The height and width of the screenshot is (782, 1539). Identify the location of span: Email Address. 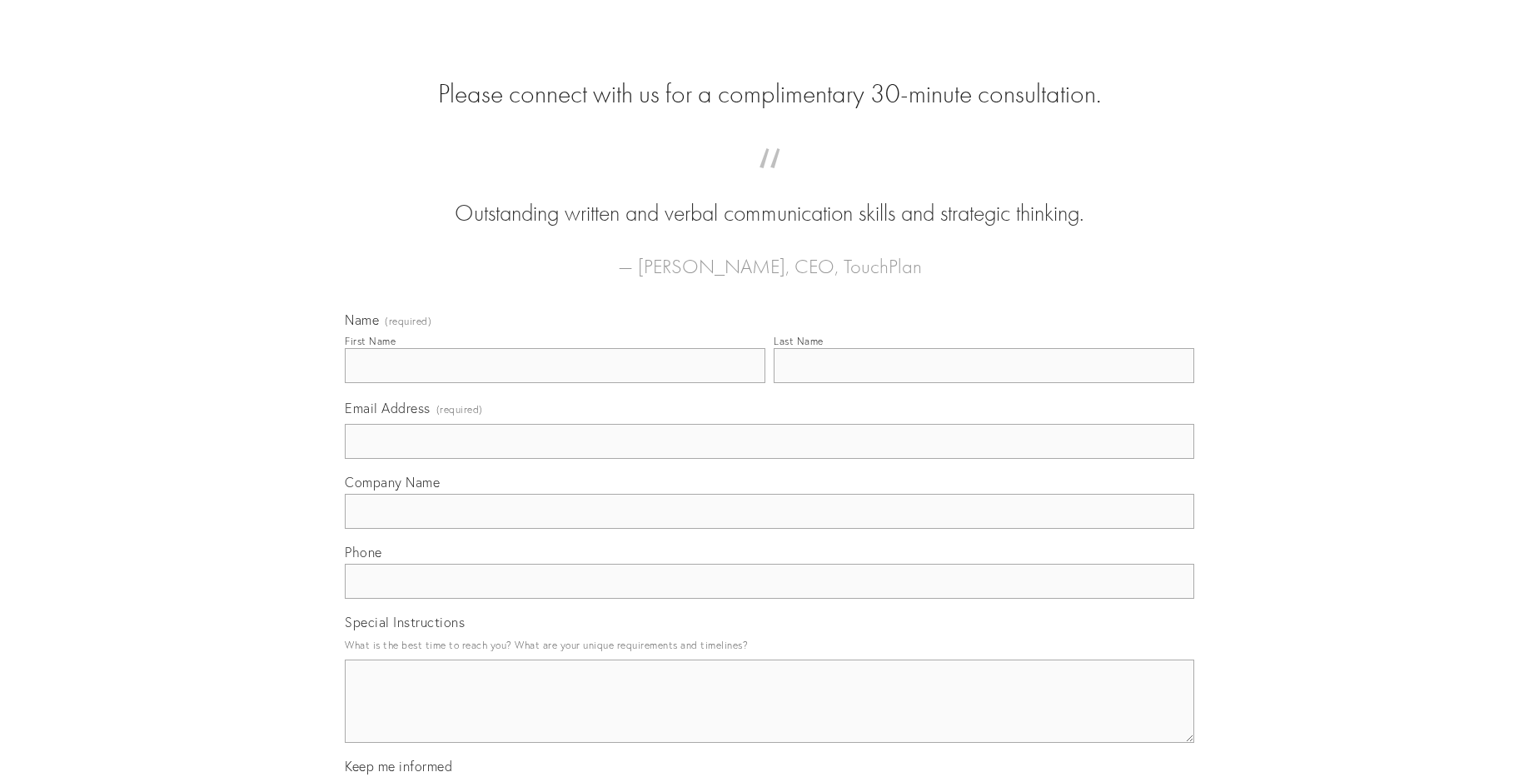
(387, 408).